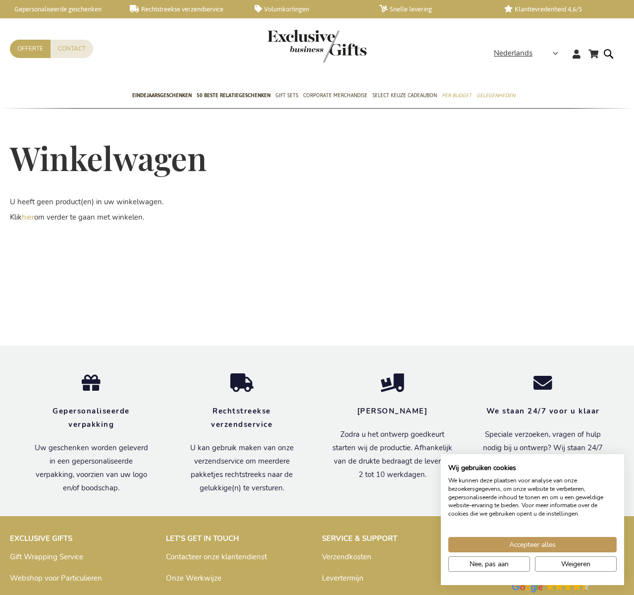 Image resolution: width=634 pixels, height=595 pixels. Describe the element at coordinates (41, 538) in the screenshot. I see `strong: EXCLUSIVE GIFTS` at that location.